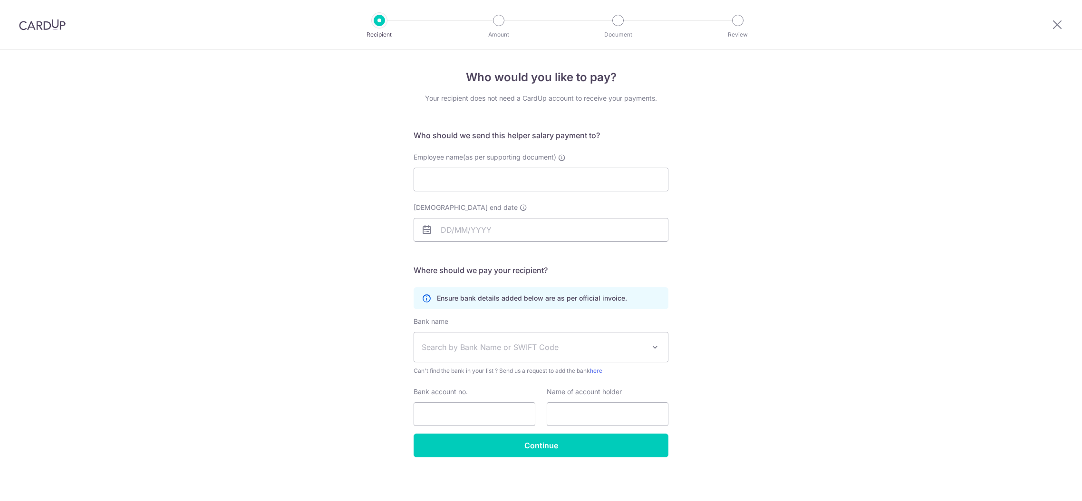  I want to click on h5: Who should we send this helper salary payment to?, so click(541, 135).